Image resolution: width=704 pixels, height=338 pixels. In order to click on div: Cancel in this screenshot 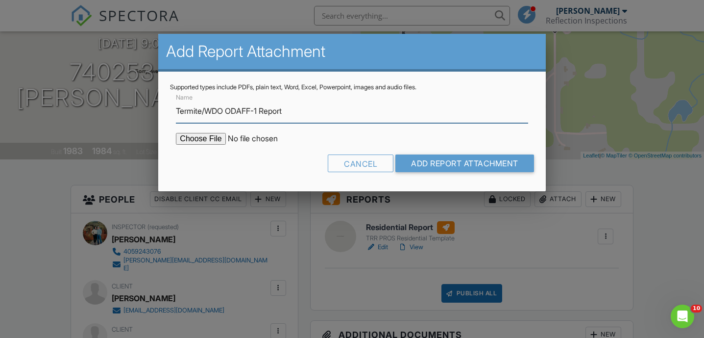, I will do `click(361, 163)`.